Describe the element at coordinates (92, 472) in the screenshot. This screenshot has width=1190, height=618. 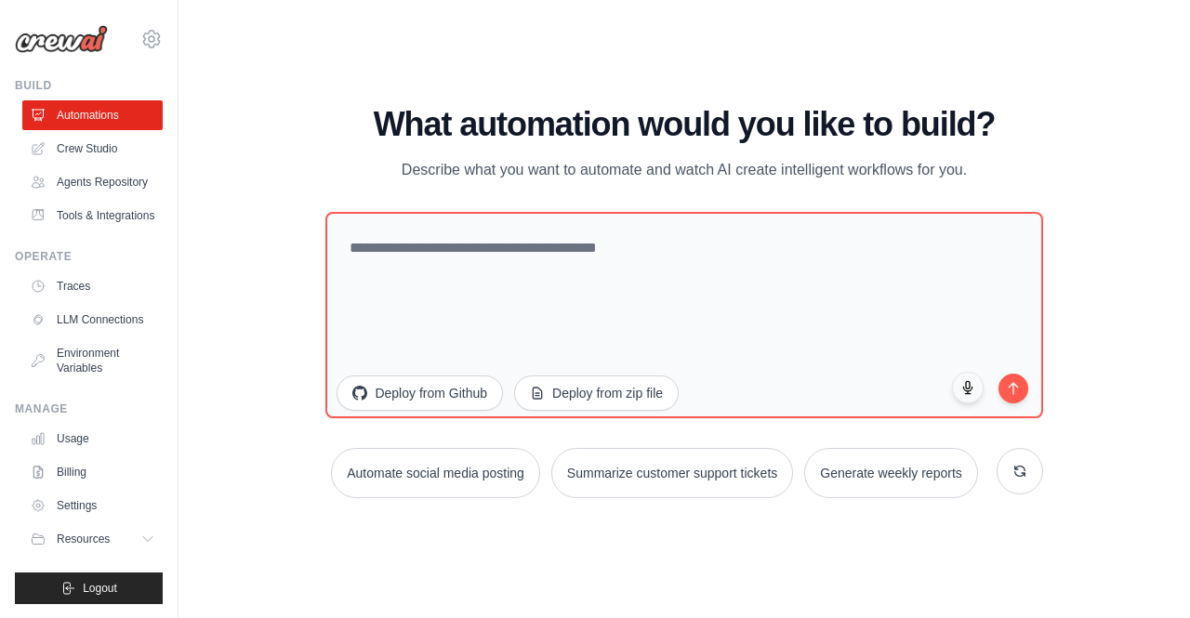
I see `a: Billing` at that location.